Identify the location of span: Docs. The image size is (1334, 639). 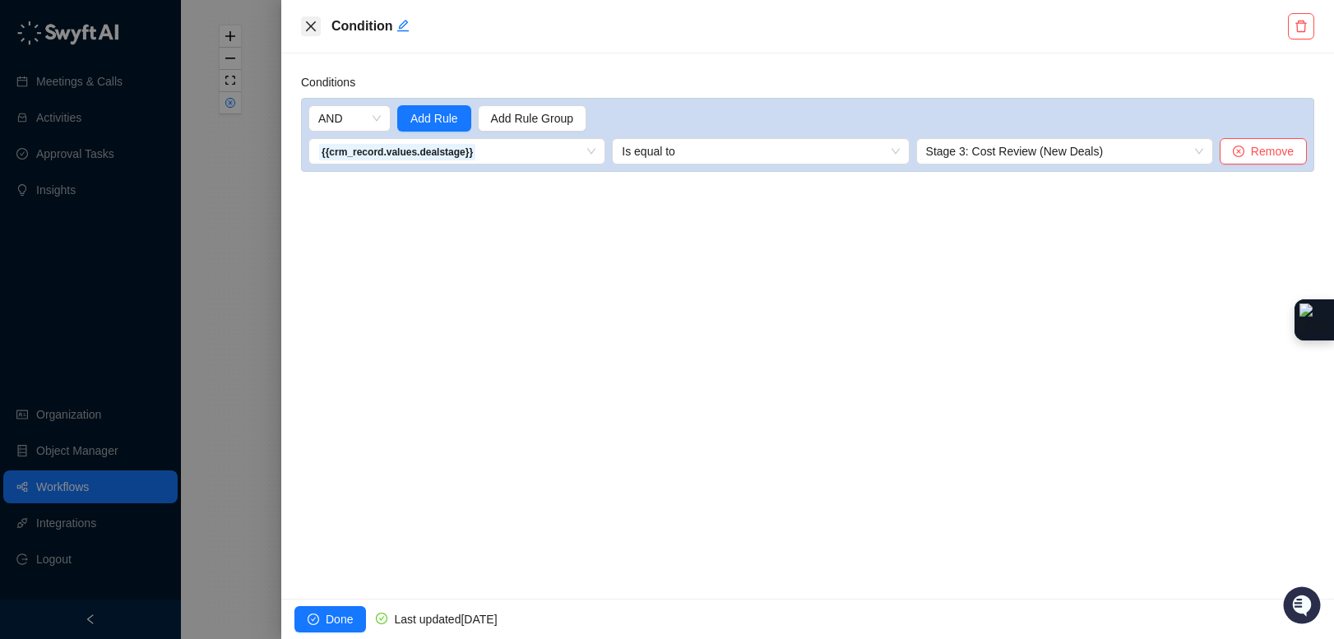
(47, 239).